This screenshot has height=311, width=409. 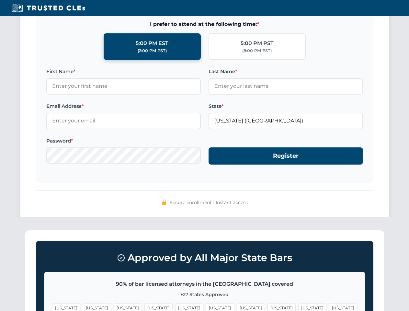 I want to click on div: (8:00 PM EST), so click(x=257, y=51).